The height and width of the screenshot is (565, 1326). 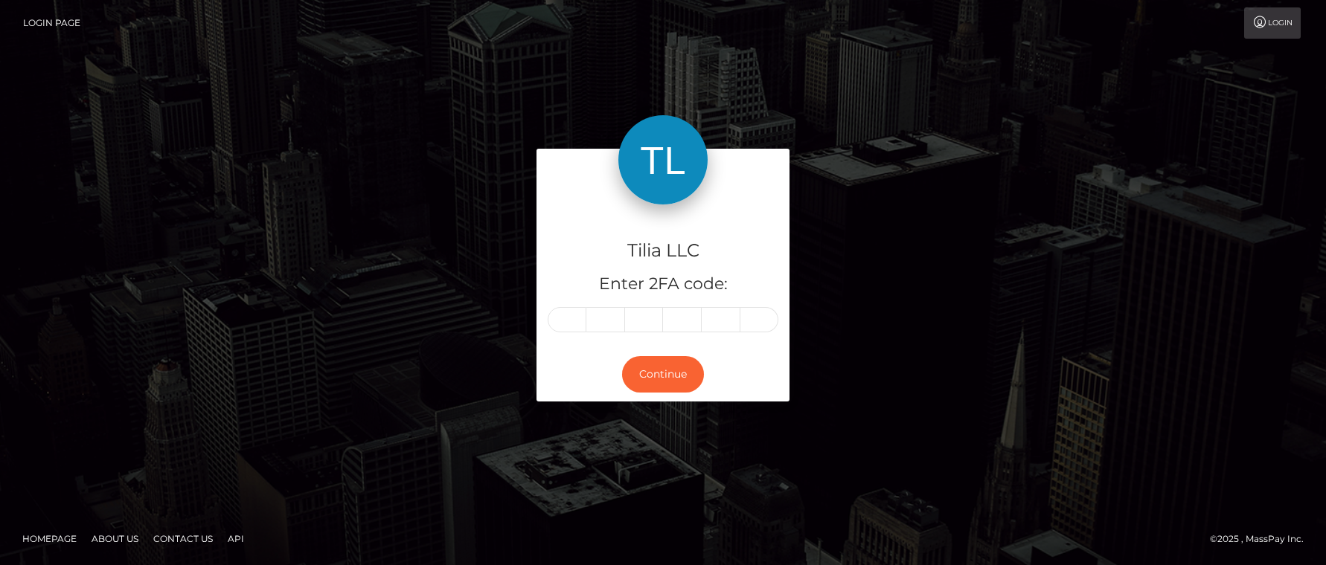 What do you see at coordinates (663, 374) in the screenshot?
I see `button: Continue` at bounding box center [663, 374].